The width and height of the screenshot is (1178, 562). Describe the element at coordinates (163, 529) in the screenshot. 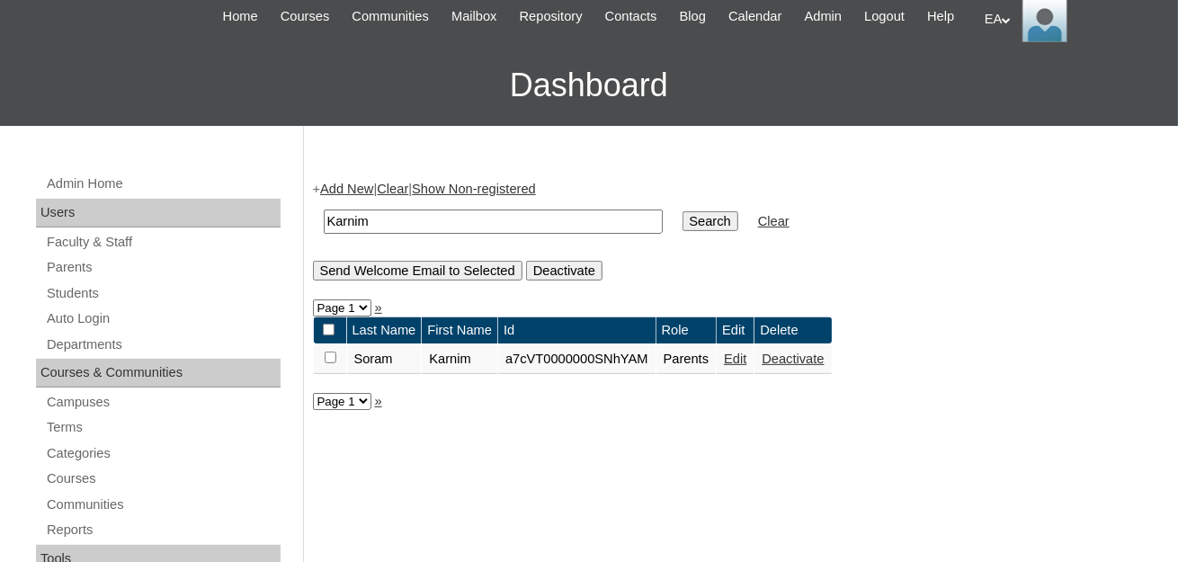

I see `a: Reports` at that location.